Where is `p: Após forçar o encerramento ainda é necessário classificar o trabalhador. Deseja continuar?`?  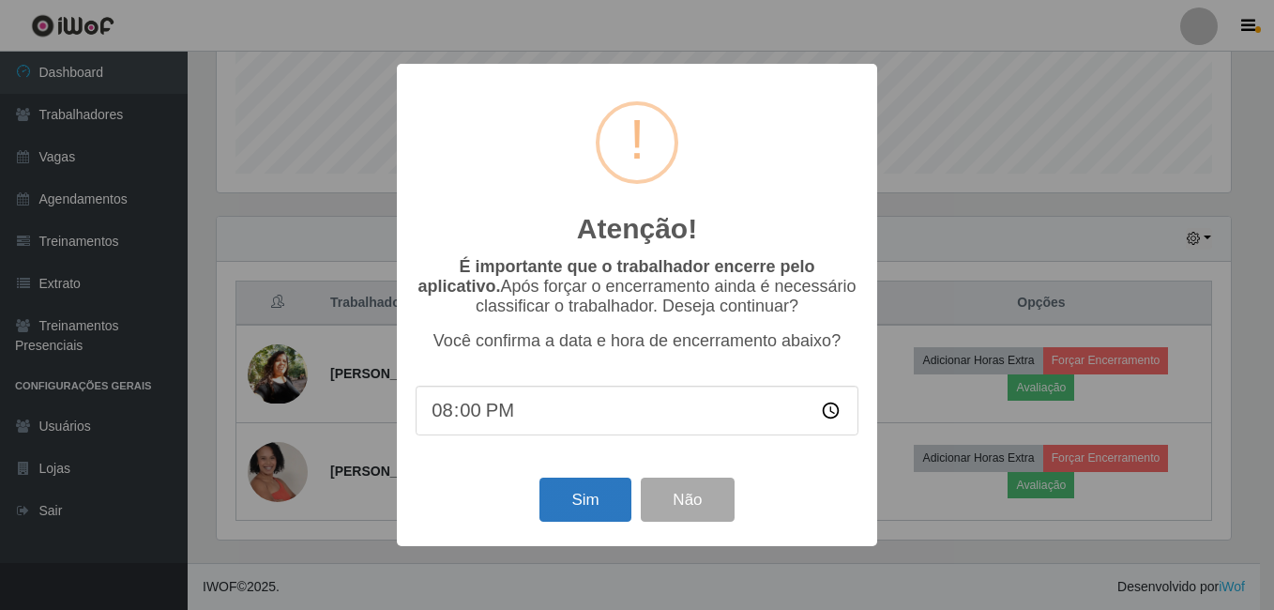
p: Após forçar o encerramento ainda é necessário classificar o trabalhador. Deseja continuar? is located at coordinates (637, 286).